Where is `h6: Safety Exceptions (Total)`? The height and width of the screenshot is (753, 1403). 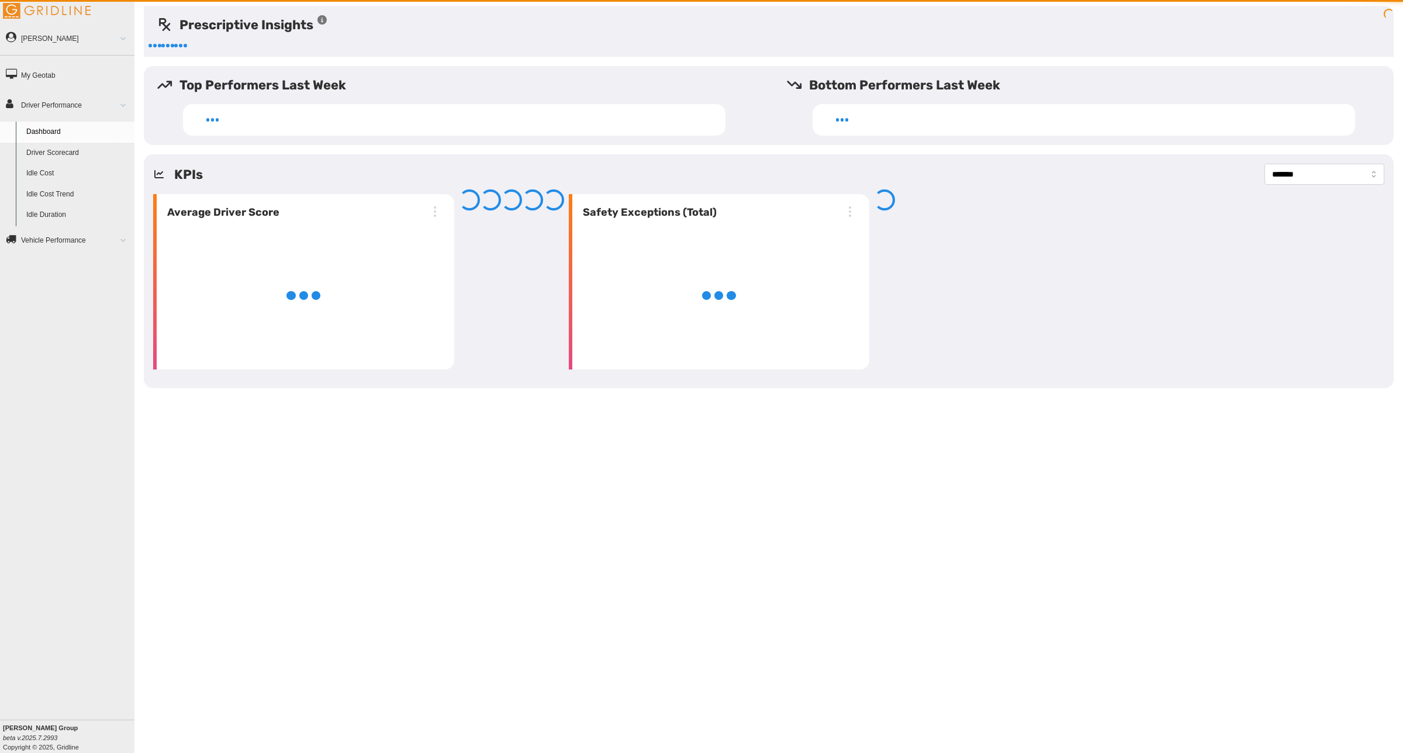 h6: Safety Exceptions (Total) is located at coordinates (647, 212).